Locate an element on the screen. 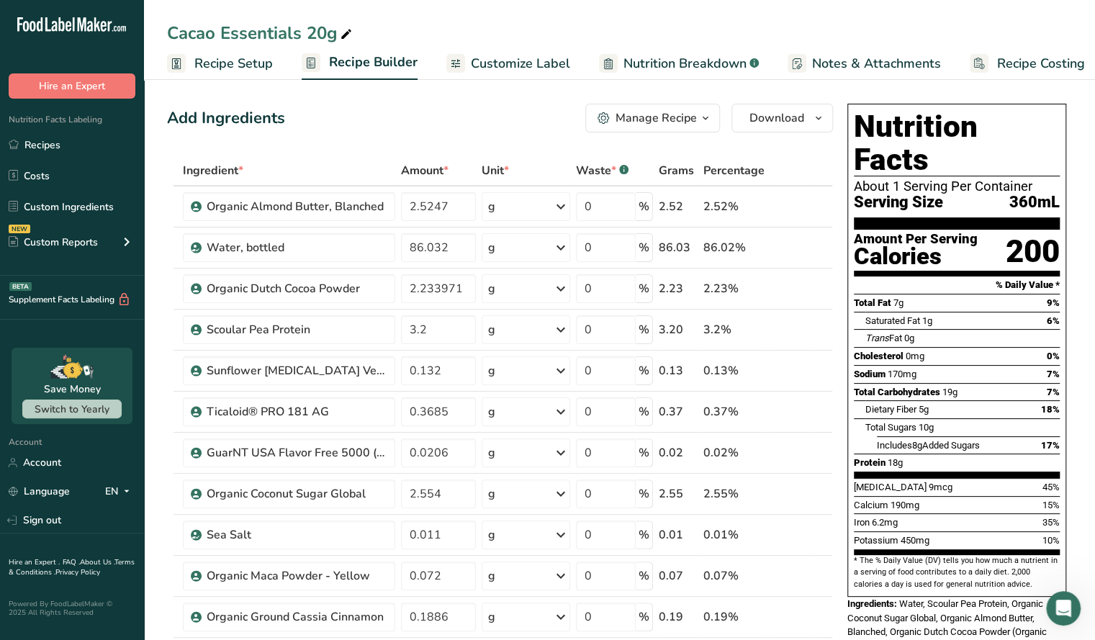 Image resolution: width=1095 pixels, height=640 pixels. div: Calories is located at coordinates (915, 256).